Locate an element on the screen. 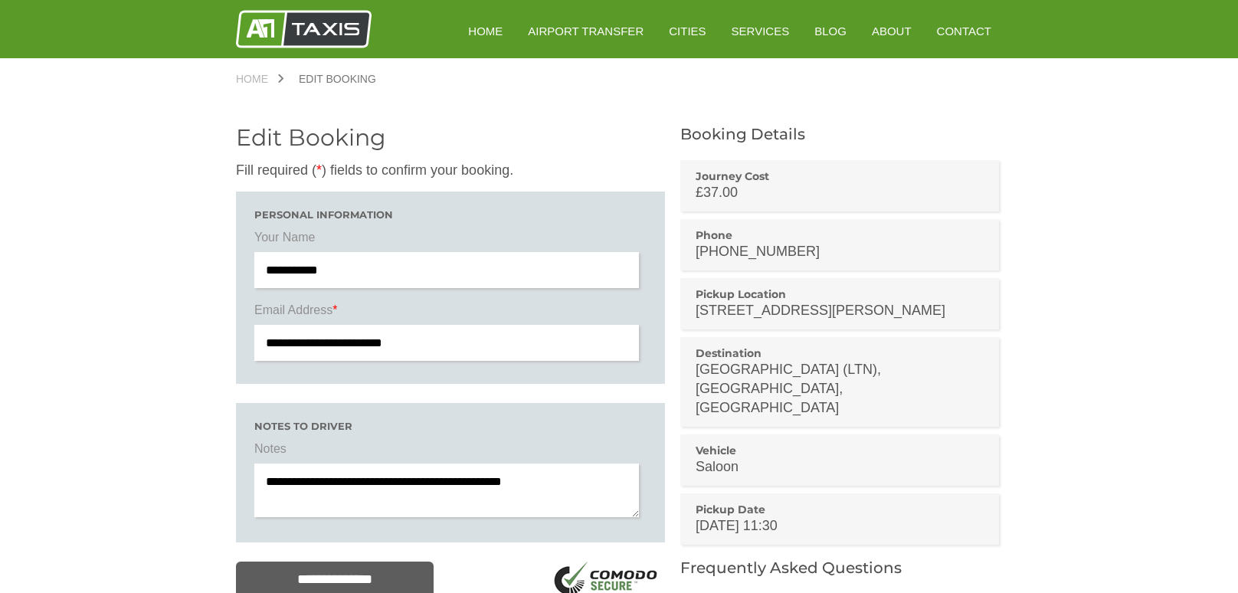 The height and width of the screenshot is (593, 1238). h3: Pickup Date is located at coordinates (840, 509).